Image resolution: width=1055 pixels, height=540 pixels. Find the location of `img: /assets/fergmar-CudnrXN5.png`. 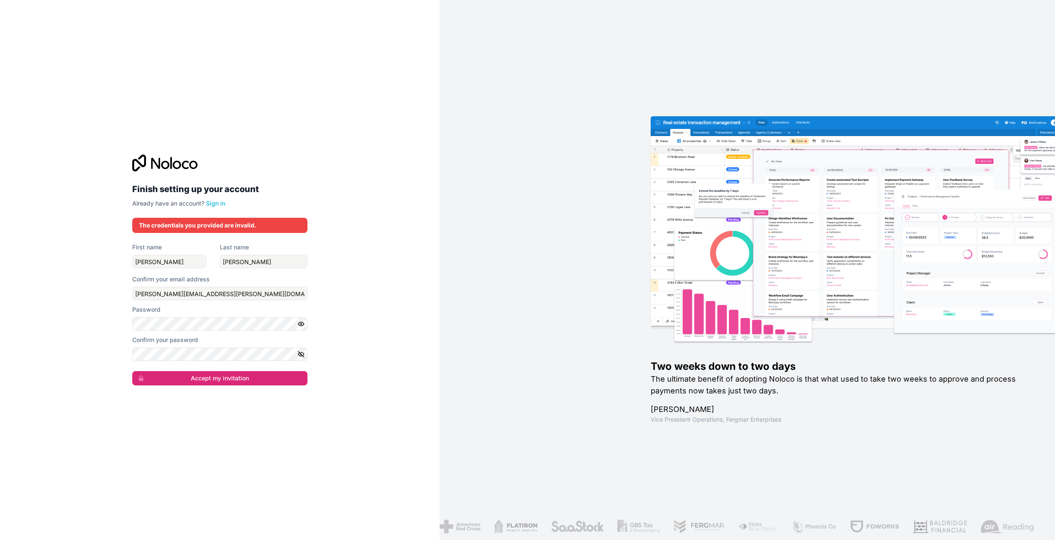

img: /assets/fergmar-CudnrXN5.png is located at coordinates (699, 527).